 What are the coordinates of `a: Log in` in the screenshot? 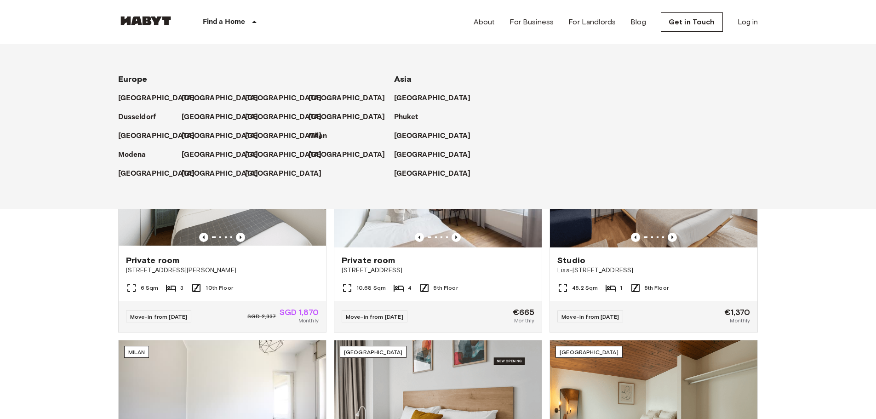 It's located at (747, 22).